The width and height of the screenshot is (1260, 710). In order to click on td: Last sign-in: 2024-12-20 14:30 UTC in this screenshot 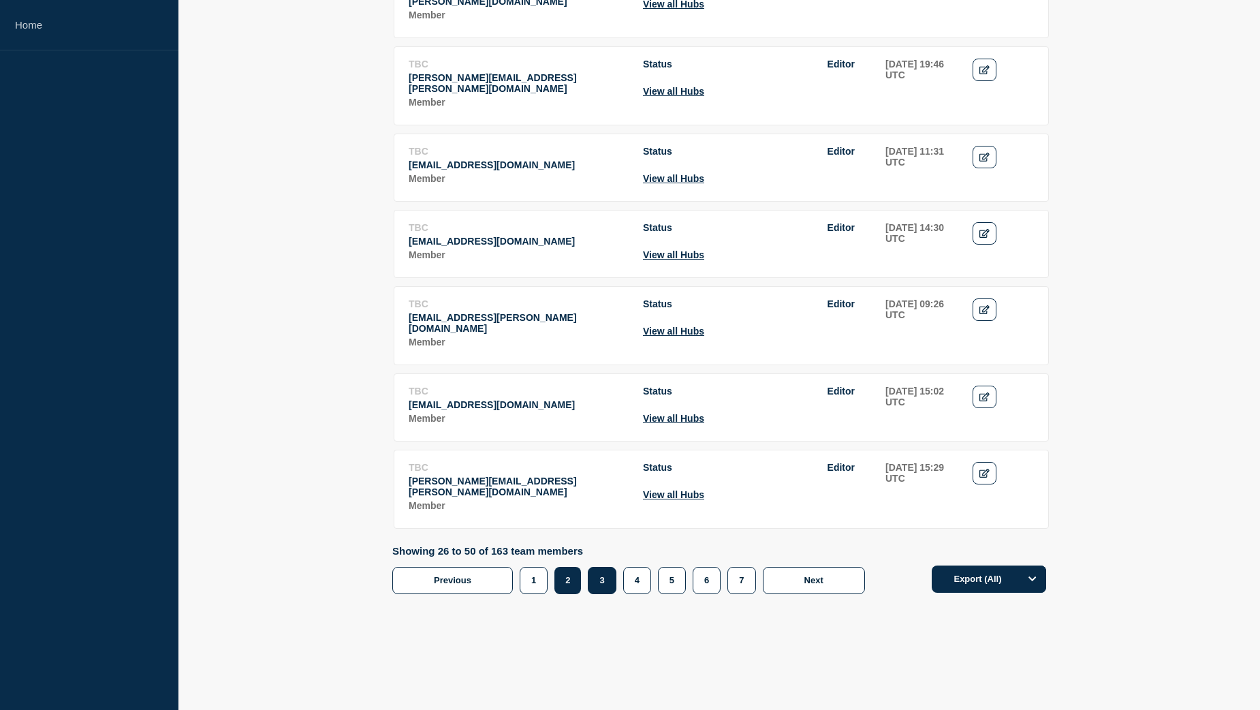, I will do `click(922, 242)`.